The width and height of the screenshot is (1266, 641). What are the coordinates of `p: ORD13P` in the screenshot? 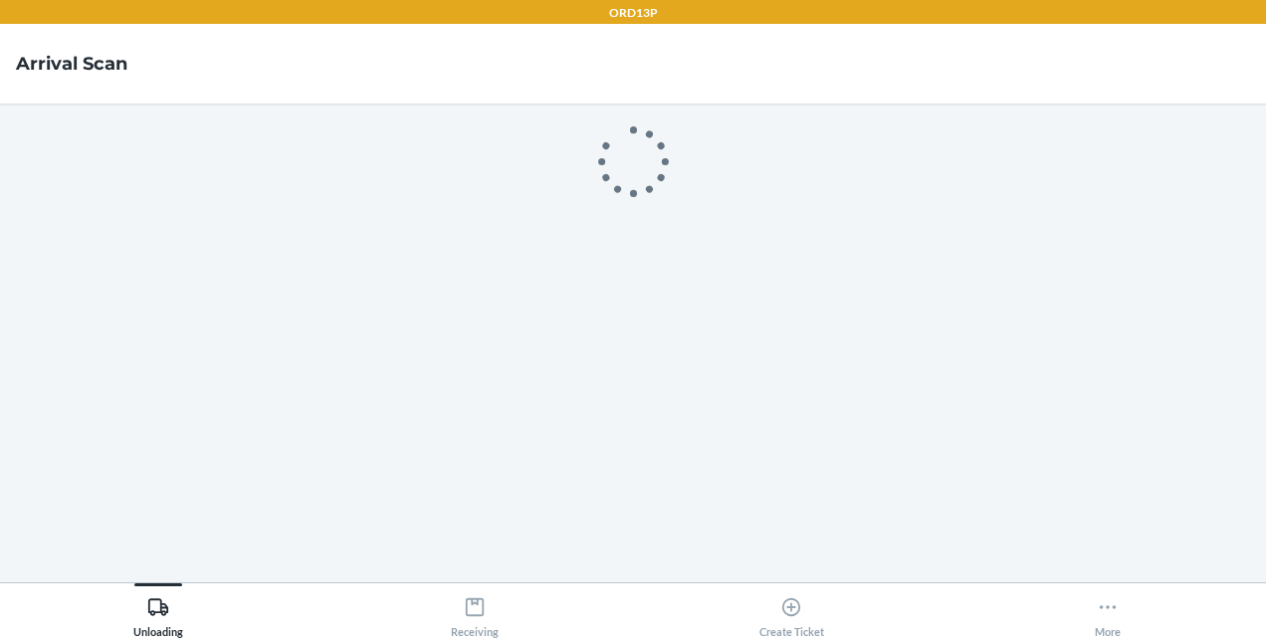 It's located at (633, 13).